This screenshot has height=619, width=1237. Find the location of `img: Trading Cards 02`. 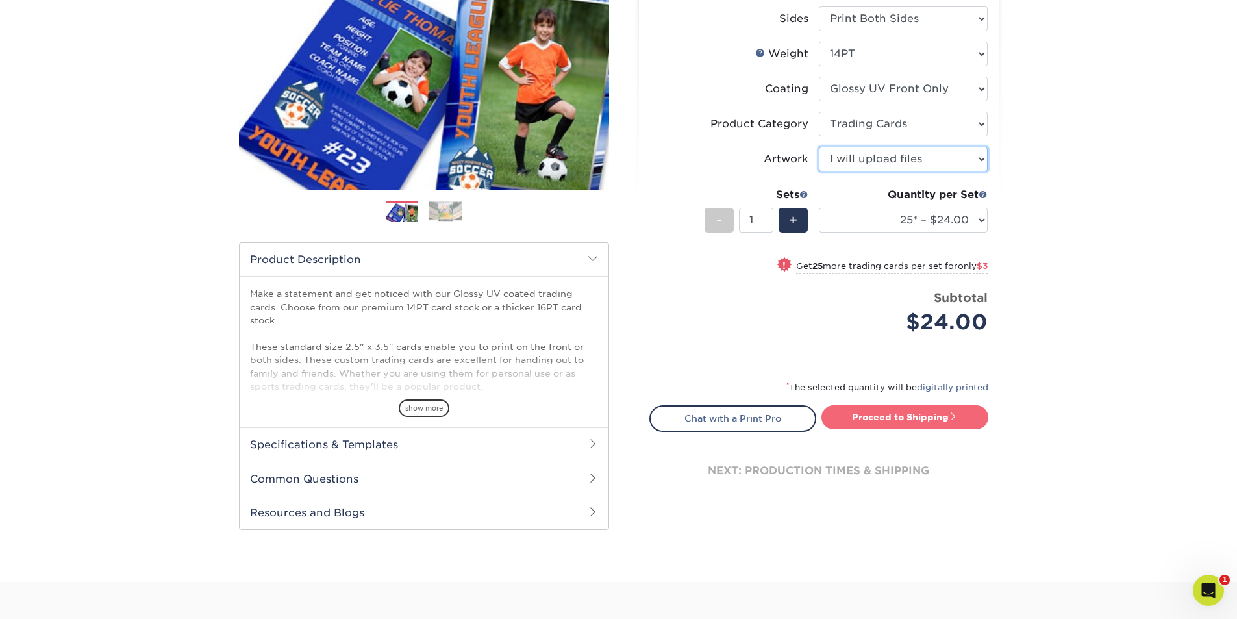

img: Trading Cards 02 is located at coordinates (446, 211).